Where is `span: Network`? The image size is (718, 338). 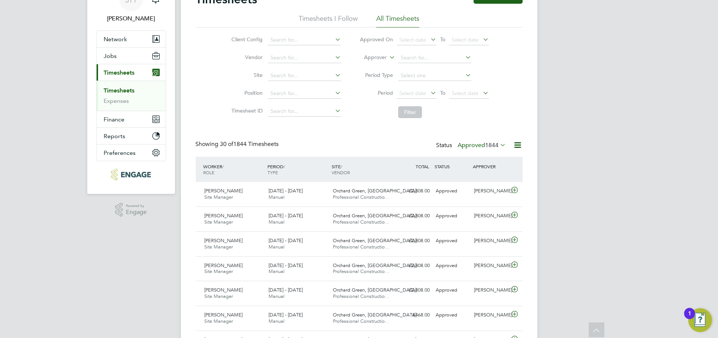 span: Network is located at coordinates (116, 39).